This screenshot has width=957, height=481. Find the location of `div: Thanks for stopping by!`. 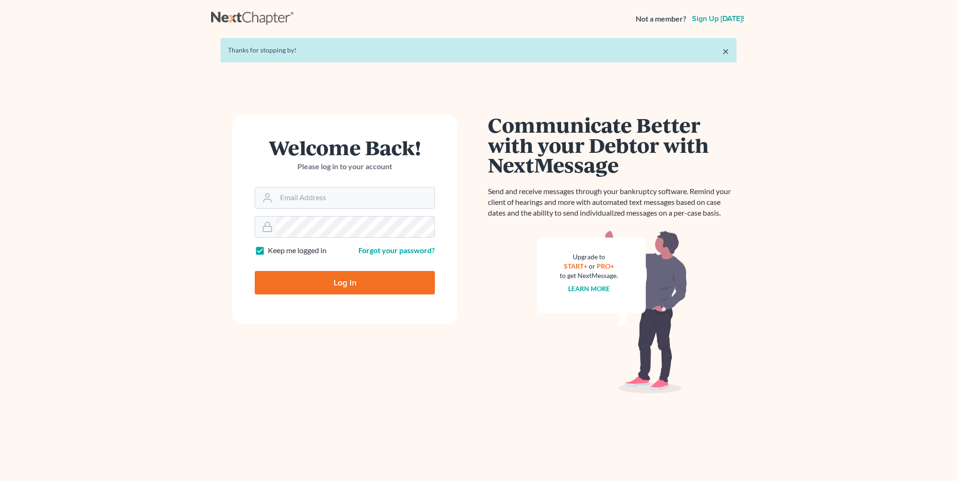

div: Thanks for stopping by! is located at coordinates (479, 50).